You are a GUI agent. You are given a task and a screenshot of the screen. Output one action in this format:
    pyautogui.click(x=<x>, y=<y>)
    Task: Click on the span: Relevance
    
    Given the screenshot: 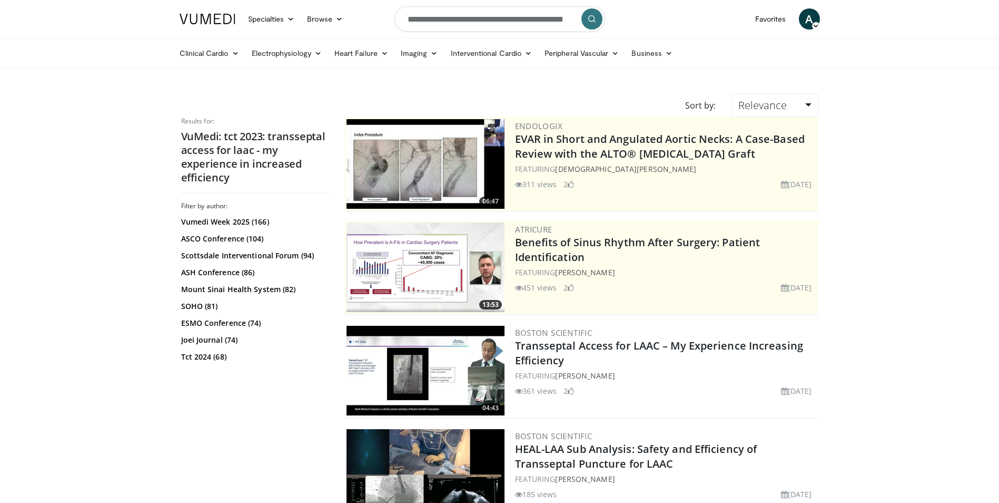 What is the action you would take?
    pyautogui.click(x=763, y=105)
    